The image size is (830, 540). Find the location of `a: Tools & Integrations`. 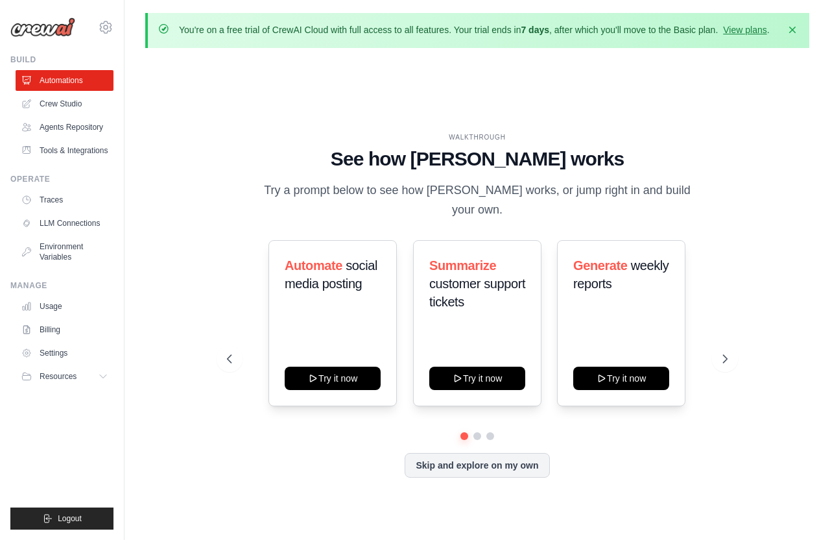

a: Tools & Integrations is located at coordinates (64, 151).